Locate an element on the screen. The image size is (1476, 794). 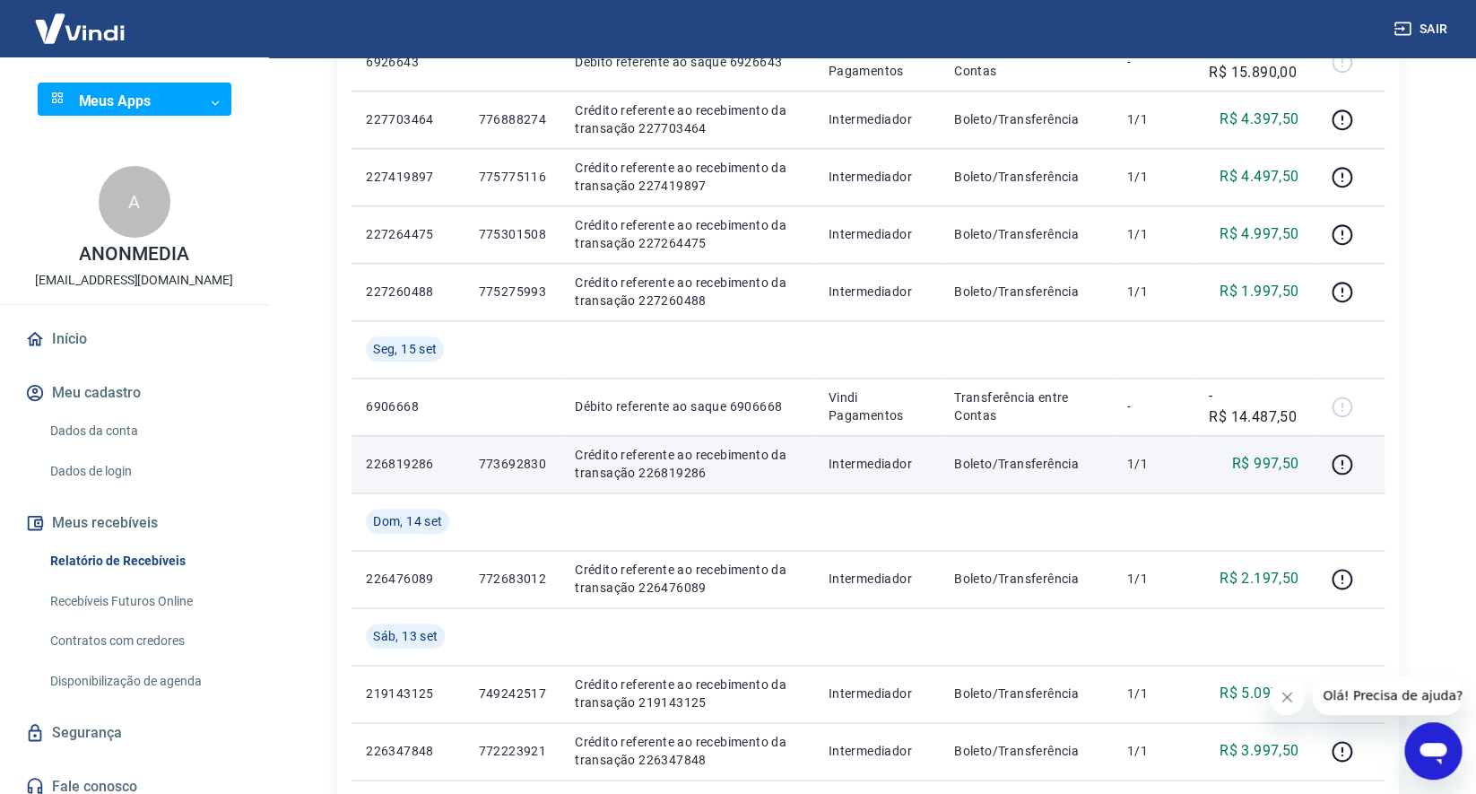
p: 227260488 is located at coordinates (407, 291).